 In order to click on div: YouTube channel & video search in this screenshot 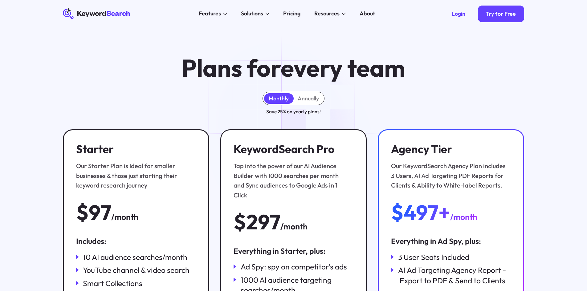, I will do `click(136, 270)`.